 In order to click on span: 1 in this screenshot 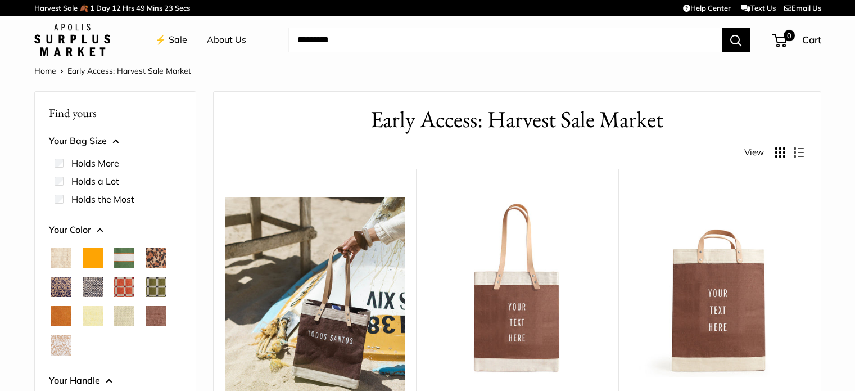, I will do `click(92, 8)`.